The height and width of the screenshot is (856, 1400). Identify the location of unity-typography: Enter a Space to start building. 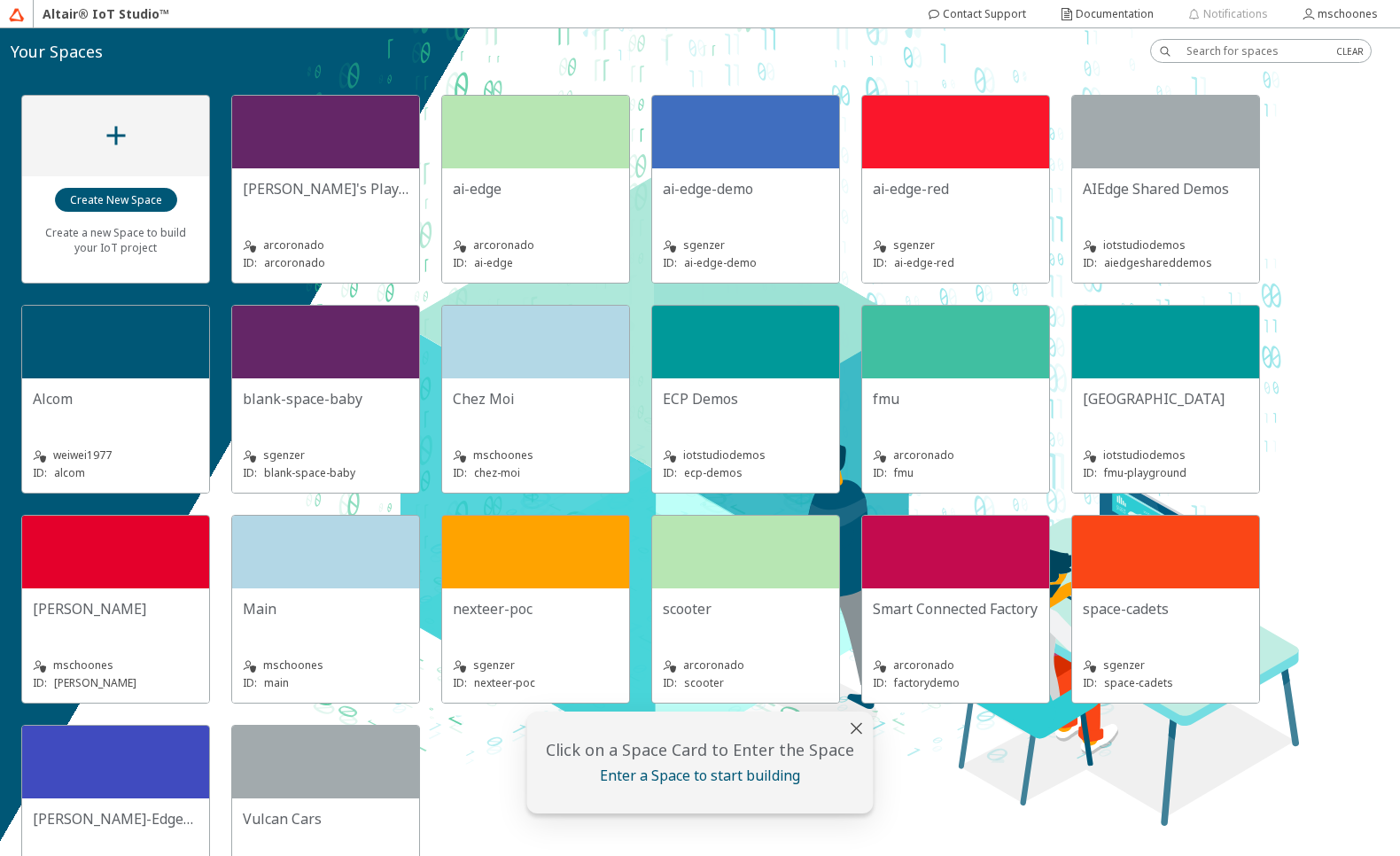
(700, 775).